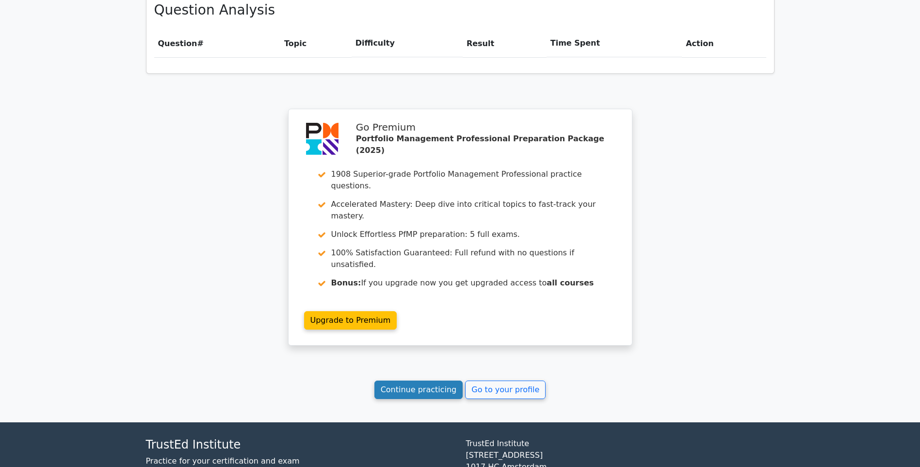 The image size is (920, 467). Describe the element at coordinates (223, 460) in the screenshot. I see `a: Practice for your certification and exam` at that location.